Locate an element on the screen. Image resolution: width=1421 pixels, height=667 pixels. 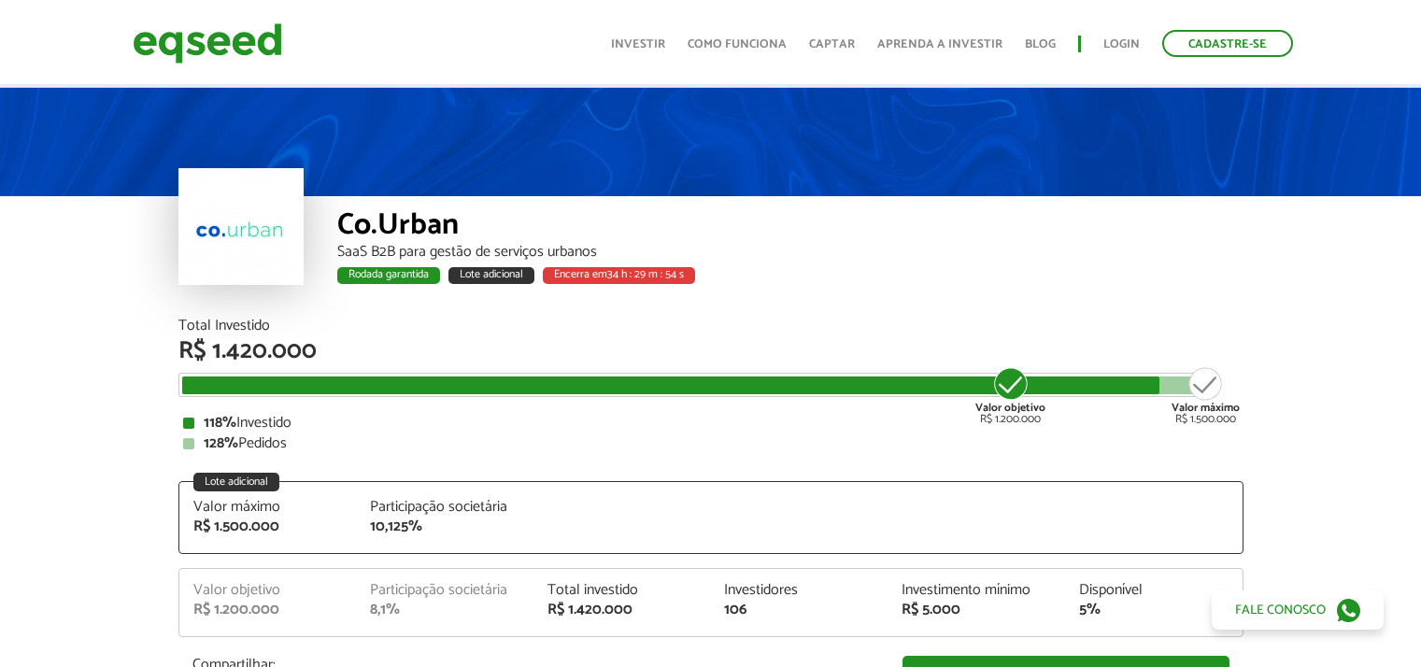
div: Disponível is located at coordinates (1154, 590).